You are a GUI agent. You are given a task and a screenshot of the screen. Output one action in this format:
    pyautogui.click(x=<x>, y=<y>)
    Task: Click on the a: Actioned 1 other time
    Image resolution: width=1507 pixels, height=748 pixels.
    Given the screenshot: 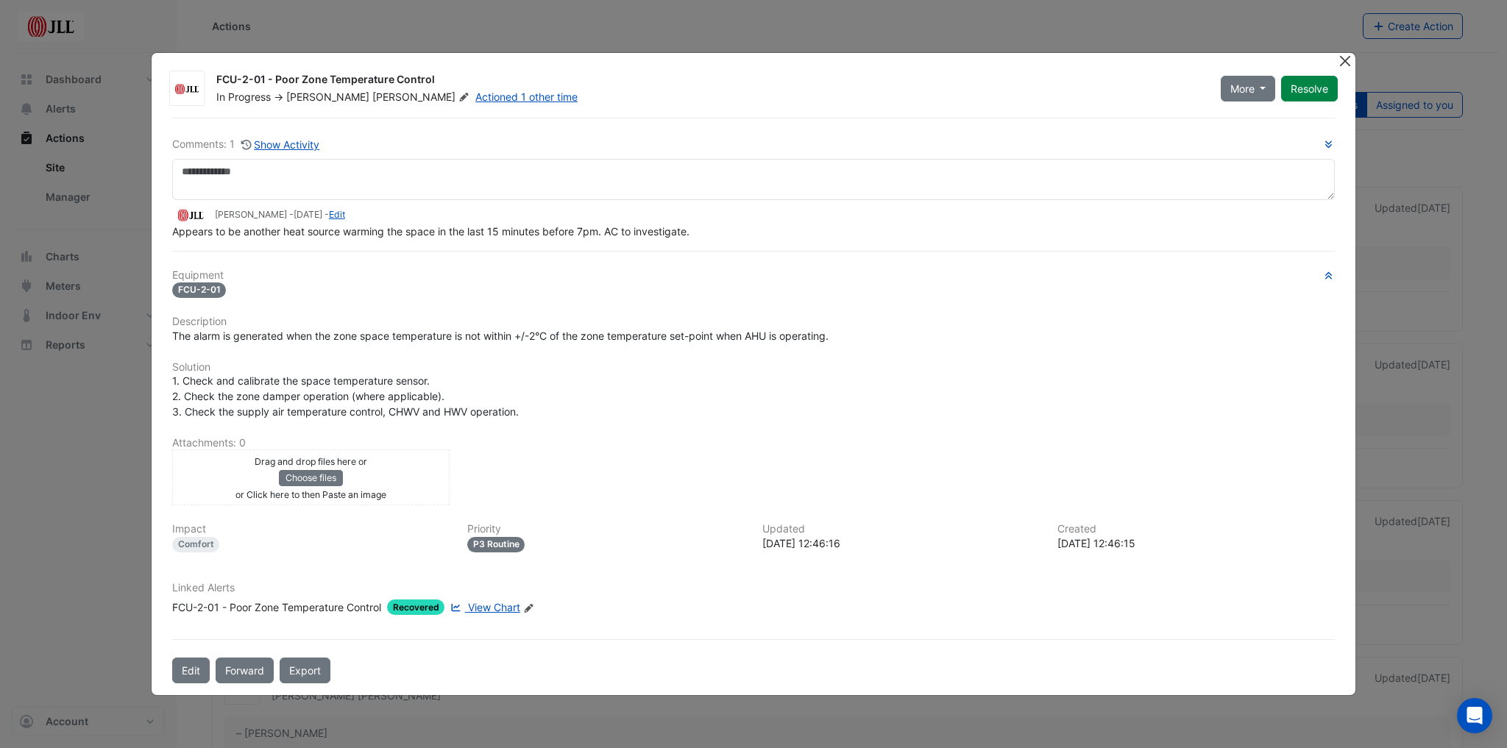 What is the action you would take?
    pyautogui.click(x=526, y=96)
    